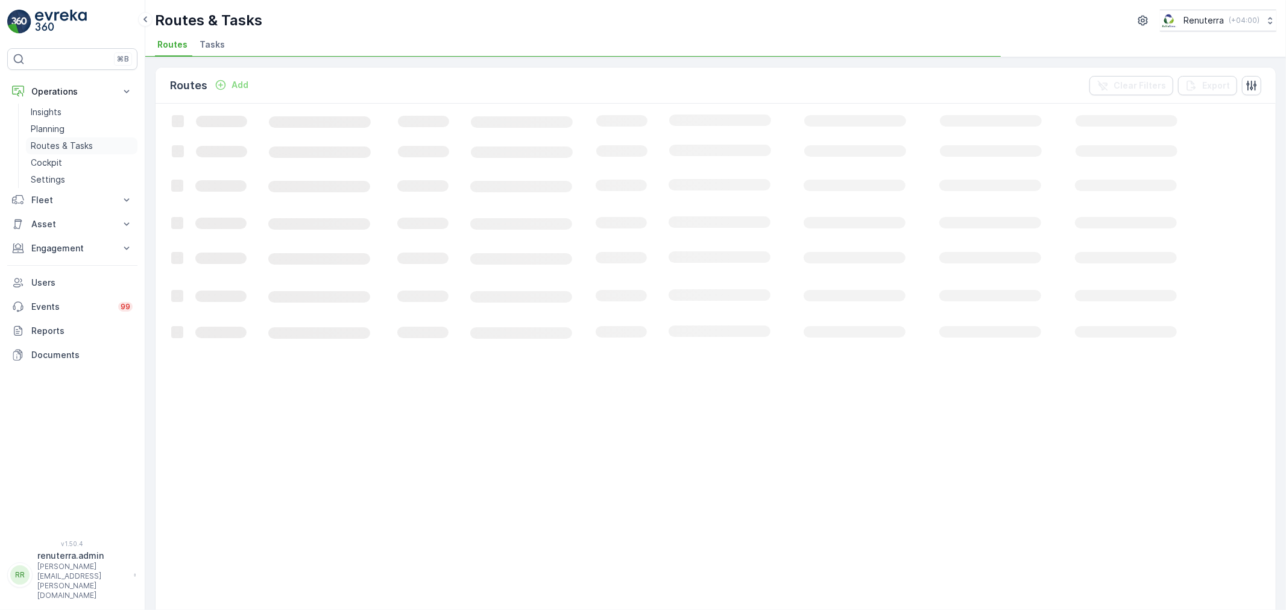 This screenshot has height=610, width=1286. Describe the element at coordinates (172, 45) in the screenshot. I see `span: Routes` at that location.